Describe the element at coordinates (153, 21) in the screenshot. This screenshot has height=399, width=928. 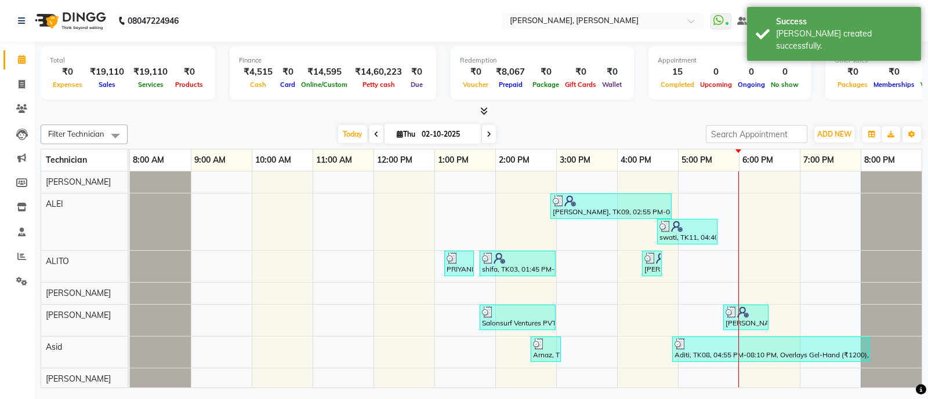
I see `b: 08047224946` at that location.